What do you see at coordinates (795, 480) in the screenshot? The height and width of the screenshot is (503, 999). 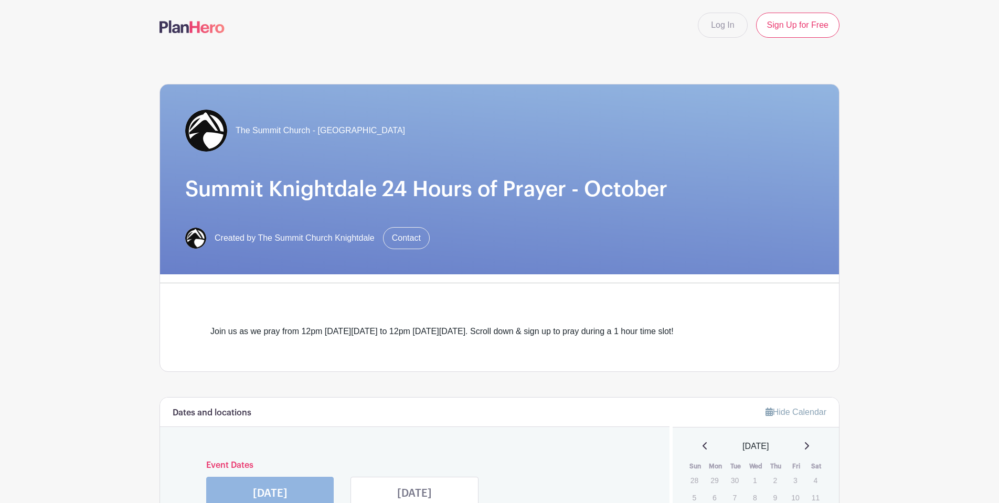 I see `p: 3` at bounding box center [795, 480].